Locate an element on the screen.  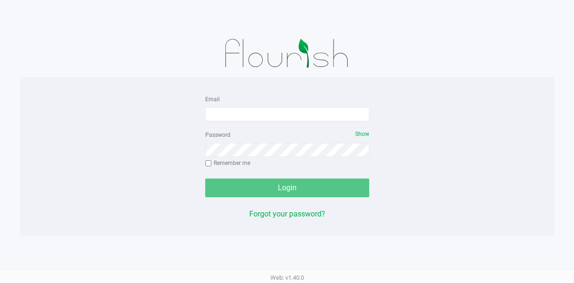
span: Web: v1.40.0 is located at coordinates (287, 278).